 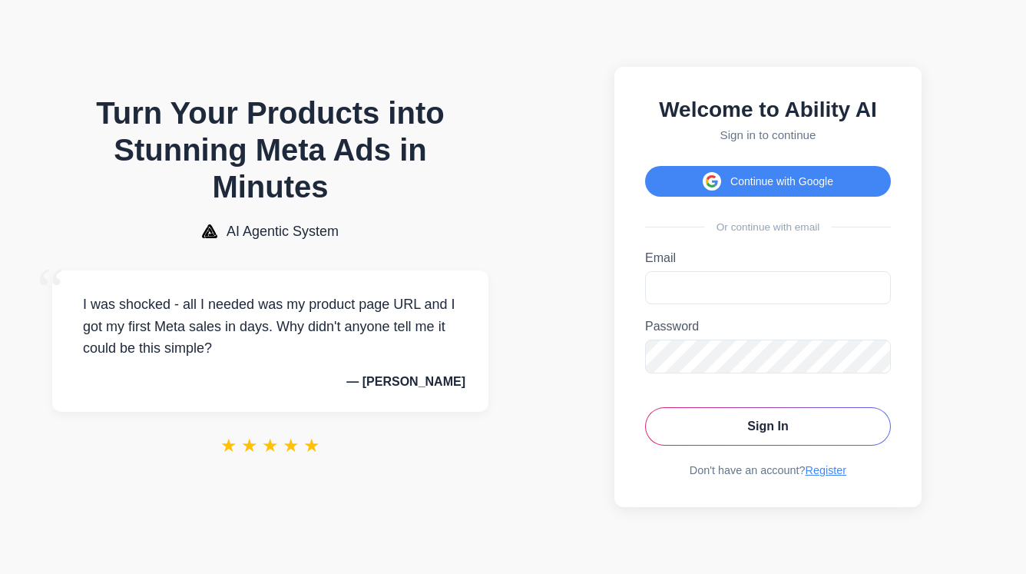 What do you see at coordinates (768, 110) in the screenshot?
I see `h2: Welcome to Ability AI` at bounding box center [768, 110].